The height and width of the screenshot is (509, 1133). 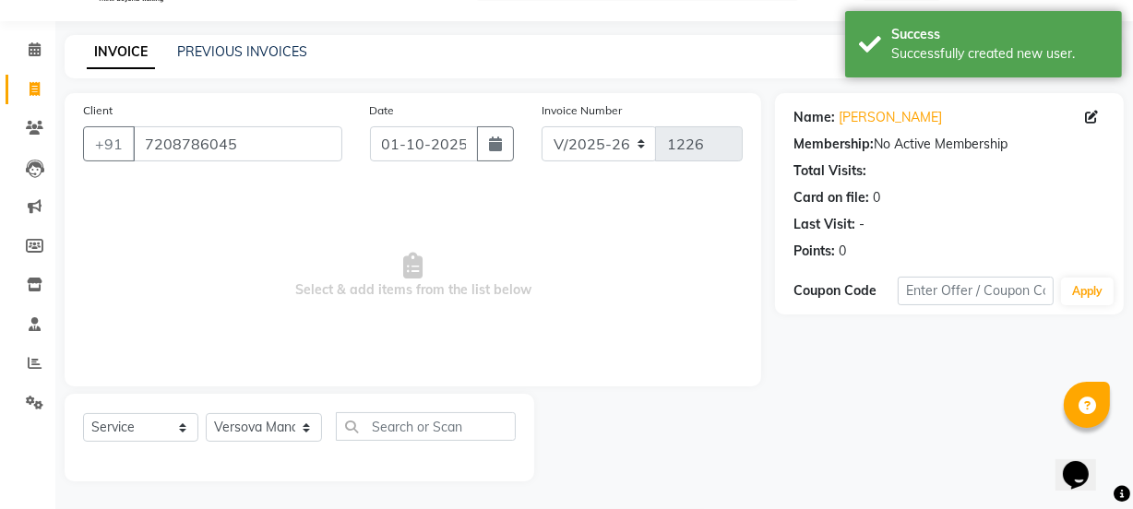 I want to click on div: Name:, so click(x=814, y=117).